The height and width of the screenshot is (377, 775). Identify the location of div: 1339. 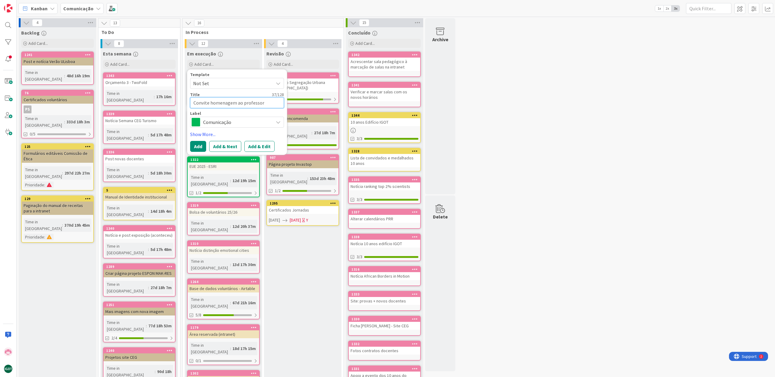
(140, 114).